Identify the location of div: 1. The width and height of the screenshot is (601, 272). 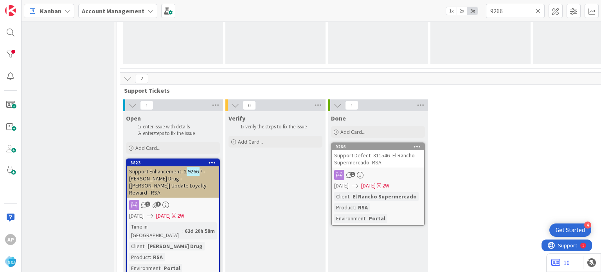
(41, 6).